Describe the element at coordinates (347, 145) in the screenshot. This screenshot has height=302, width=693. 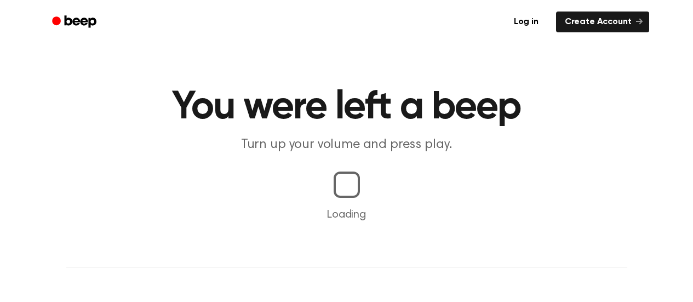
I see `p: Turn up your volume and press play.` at that location.